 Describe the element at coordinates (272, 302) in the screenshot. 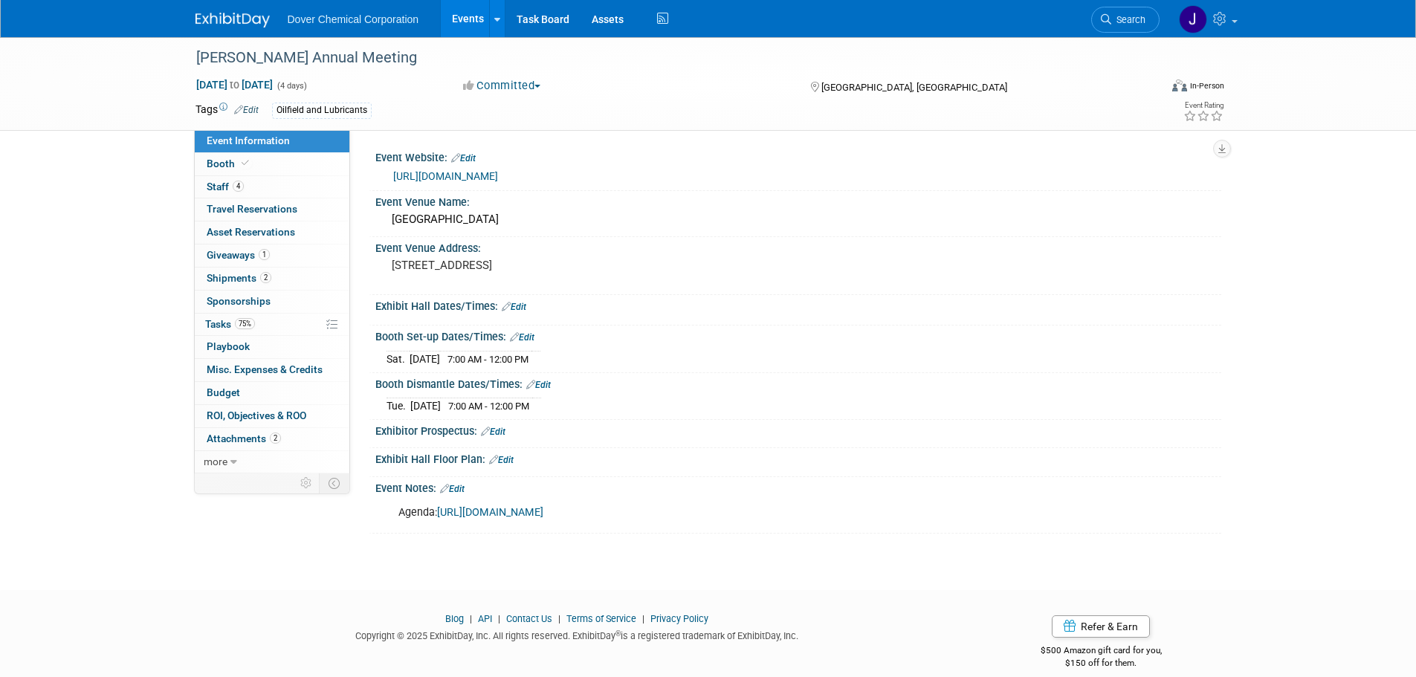

I see `a: Sponsorships` at that location.